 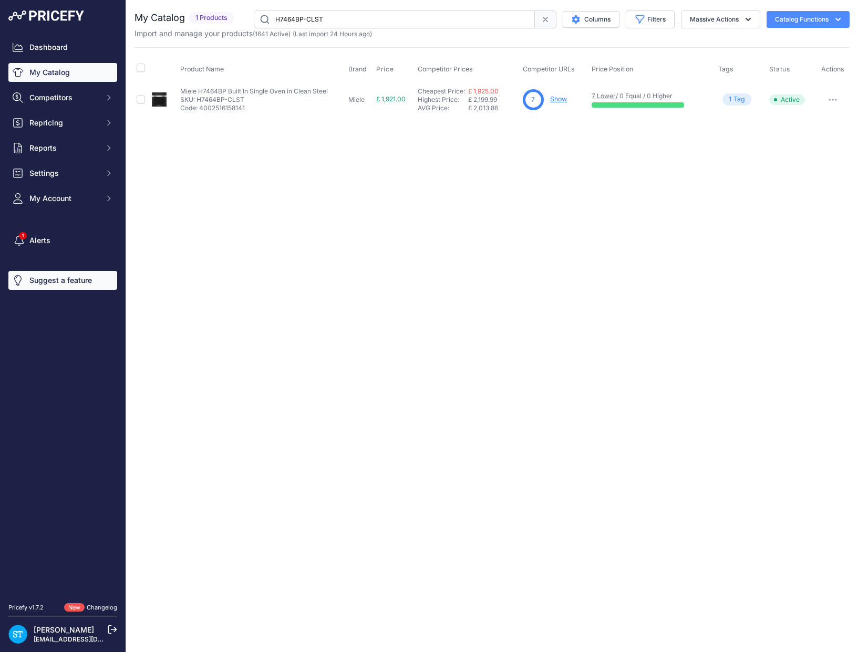 What do you see at coordinates (808, 19) in the screenshot?
I see `button: Catalog Functions` at bounding box center [808, 19].